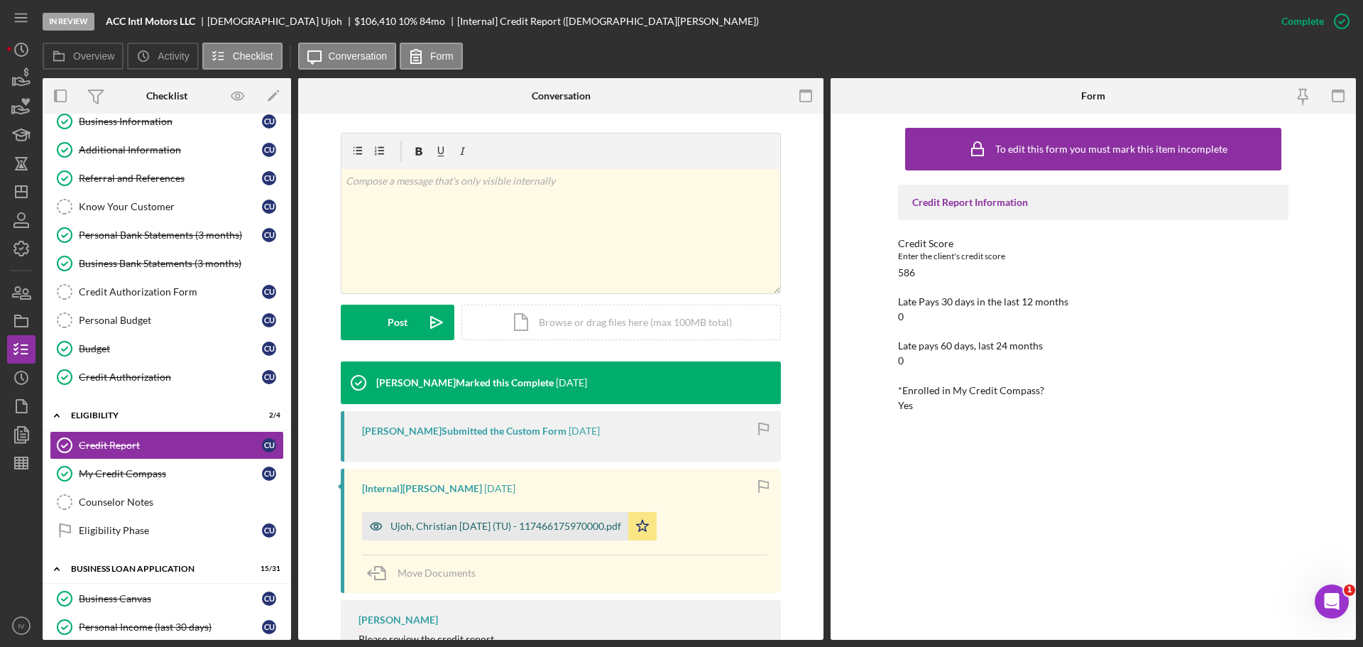  I want to click on div: Business Bank Statements (3 months), so click(181, 263).